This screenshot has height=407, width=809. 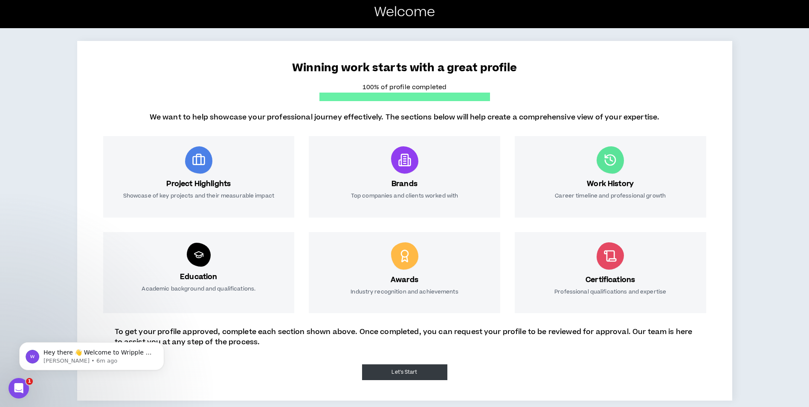 I want to click on p: 100% of profile completed, so click(x=405, y=87).